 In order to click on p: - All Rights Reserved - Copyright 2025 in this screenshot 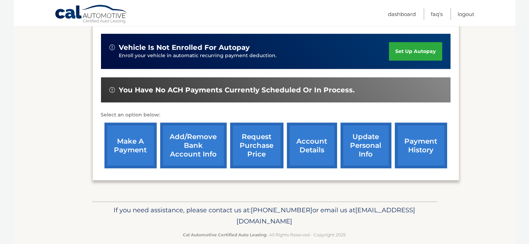, I will do `click(265, 234)`.